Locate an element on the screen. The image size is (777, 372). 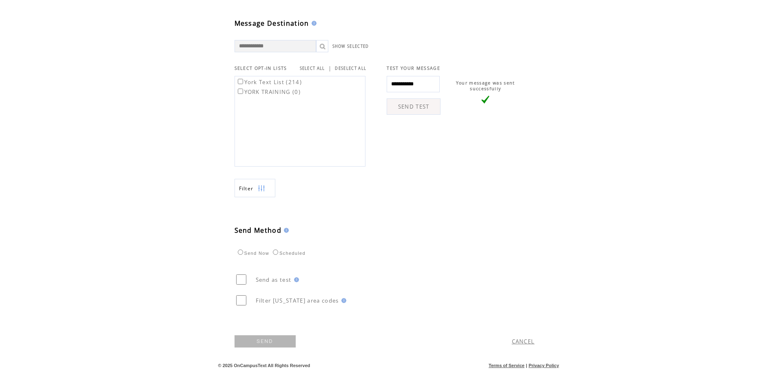
a: SEND TEST is located at coordinates (414, 106).